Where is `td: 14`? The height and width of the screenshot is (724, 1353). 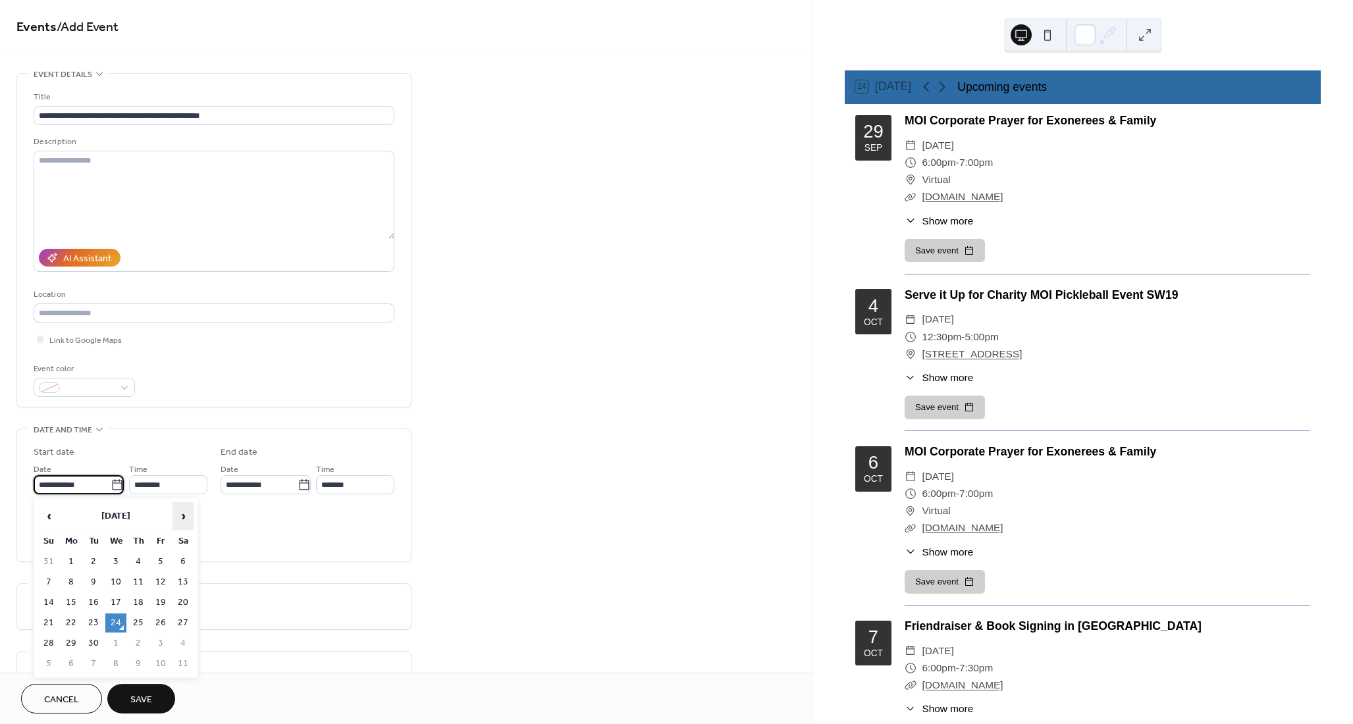
td: 14 is located at coordinates (49, 603).